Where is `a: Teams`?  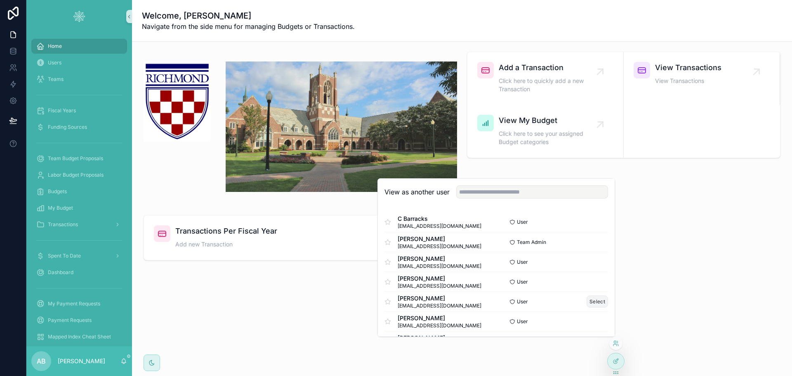
a: Teams is located at coordinates (79, 79).